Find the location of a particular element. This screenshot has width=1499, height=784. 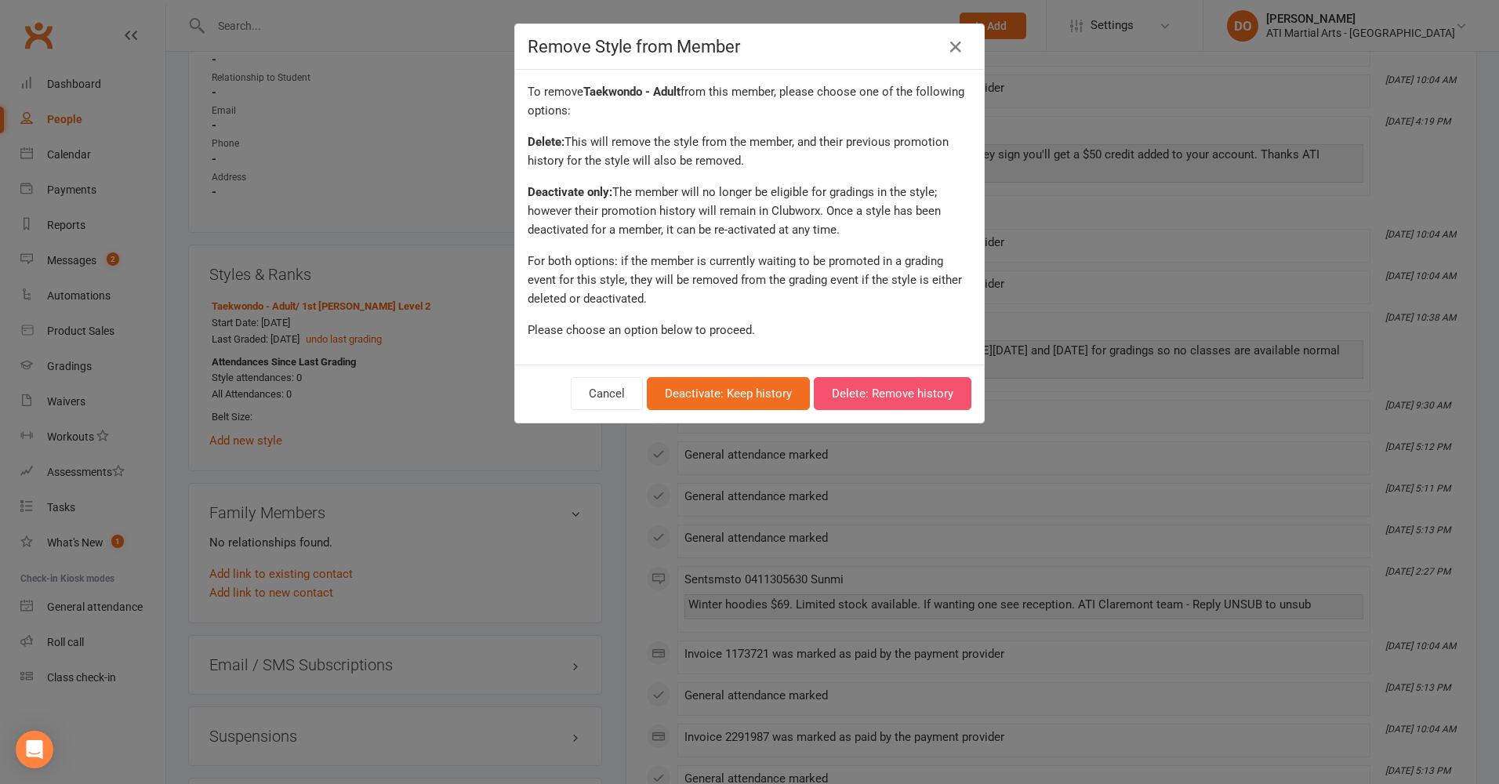

div: To remove from this member, please choose one of the following options: is located at coordinates (749, 101).